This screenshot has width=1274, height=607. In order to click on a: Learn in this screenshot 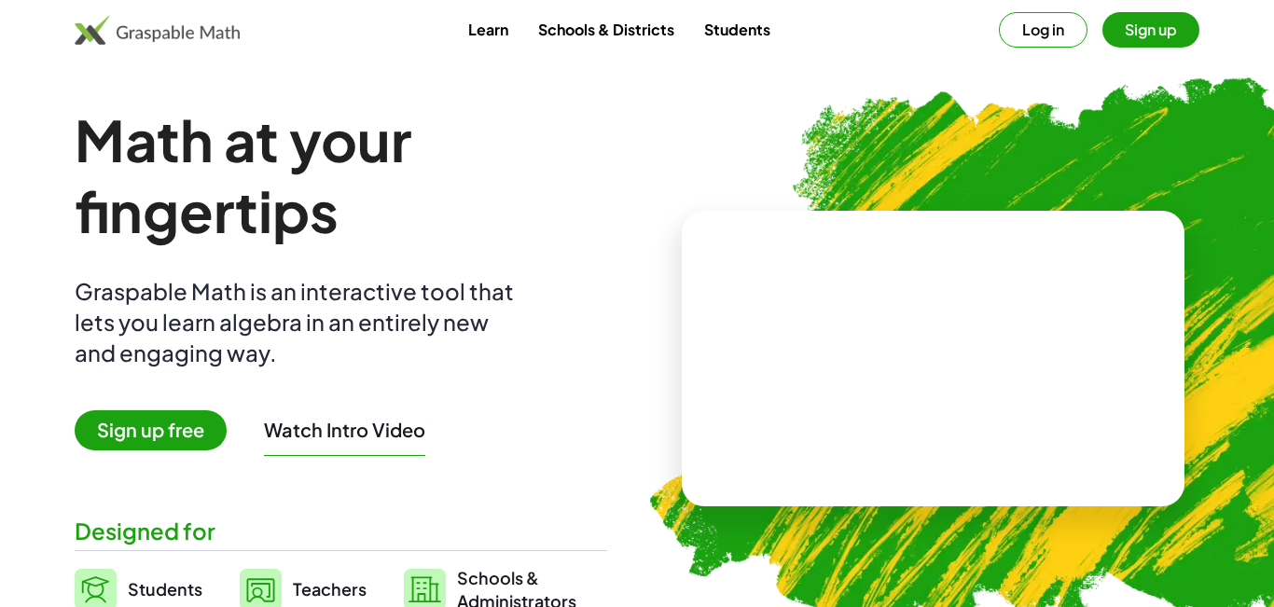, I will do `click(488, 29)`.